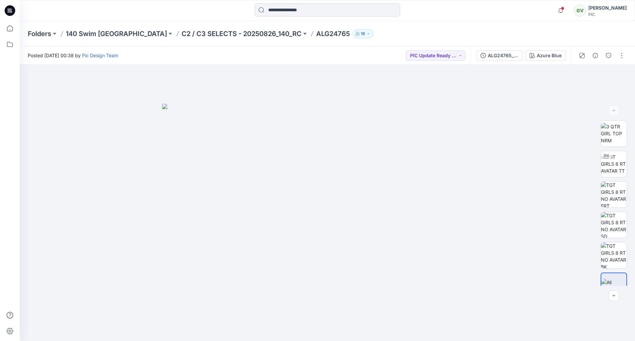 The width and height of the screenshot is (635, 341). I want to click on button: ALG24765_V2, so click(499, 56).